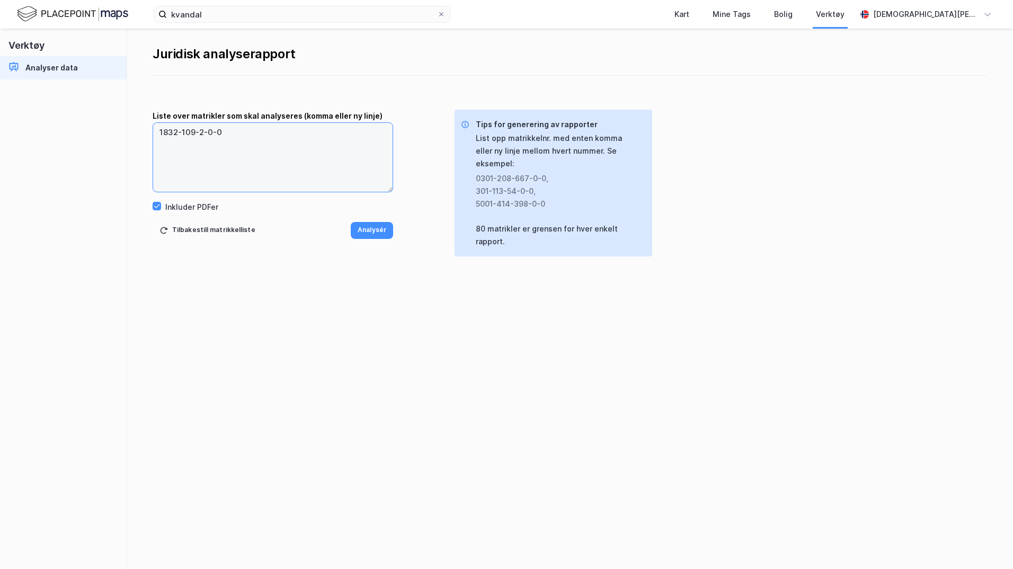 Image resolution: width=1013 pixels, height=569 pixels. I want to click on div: 301-113-54-0-0 ,, so click(555, 191).